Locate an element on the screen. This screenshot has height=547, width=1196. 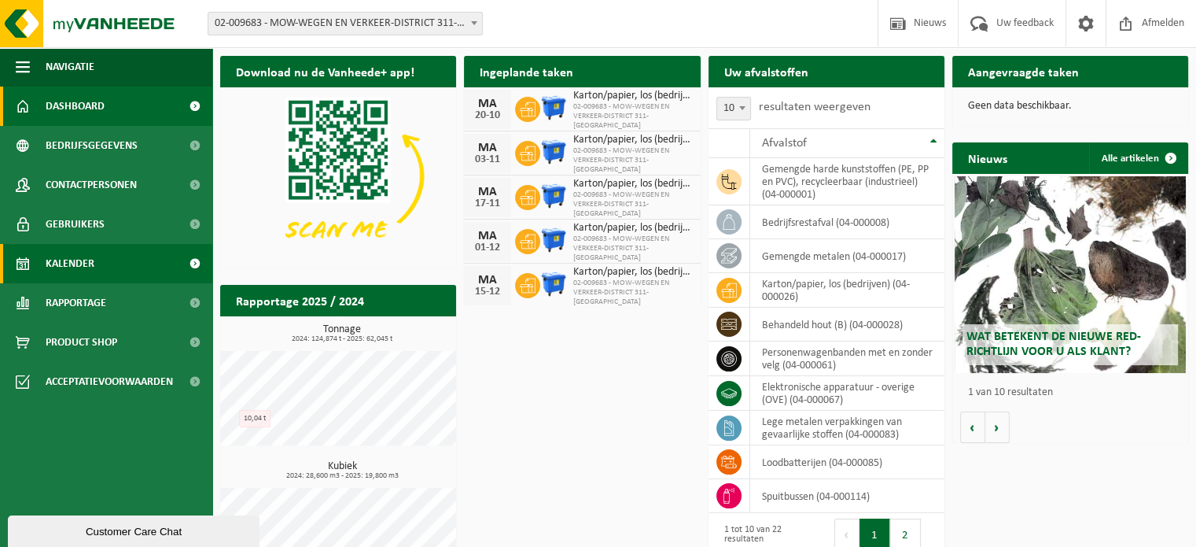
td: lege metalen verpakkingen van gevaarlijke stoffen (04-000083) is located at coordinates (847, 428).